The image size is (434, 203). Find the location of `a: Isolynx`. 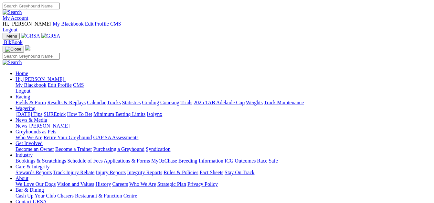

a: Isolynx is located at coordinates (154, 114).